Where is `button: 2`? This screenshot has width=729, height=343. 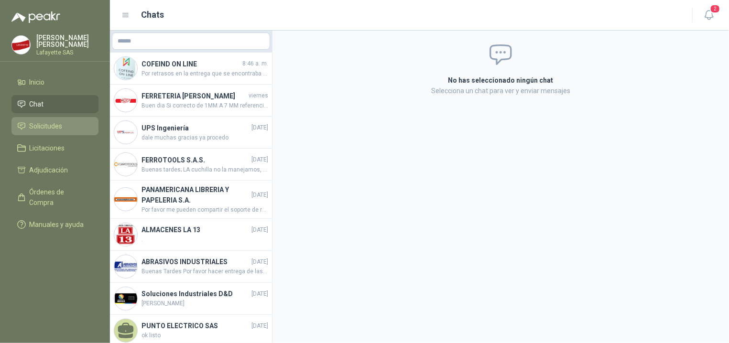 button: 2 is located at coordinates (709, 15).